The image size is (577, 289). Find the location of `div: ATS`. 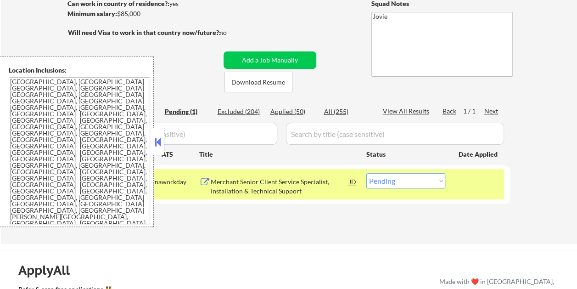

div: ATS is located at coordinates (180, 154).